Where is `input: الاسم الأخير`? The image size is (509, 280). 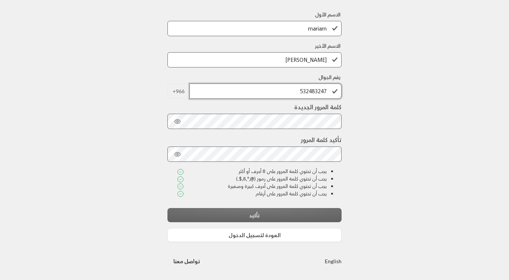
input: الاسم الأخير is located at coordinates (254, 60).